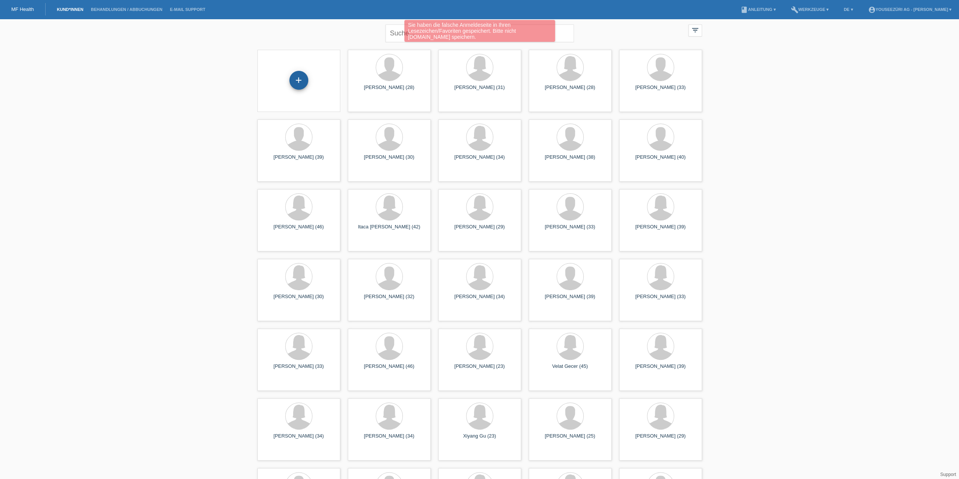  I want to click on i: build, so click(794, 10).